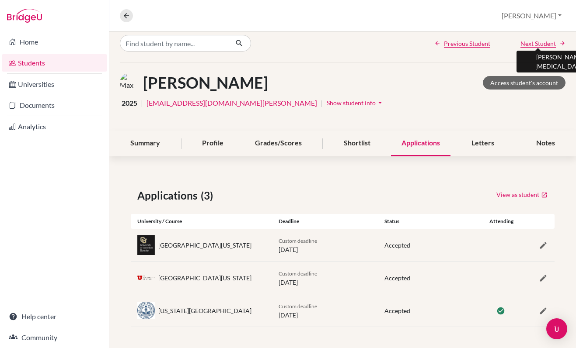  What do you see at coordinates (501, 222) in the screenshot?
I see `div: Attending` at bounding box center [501, 222].